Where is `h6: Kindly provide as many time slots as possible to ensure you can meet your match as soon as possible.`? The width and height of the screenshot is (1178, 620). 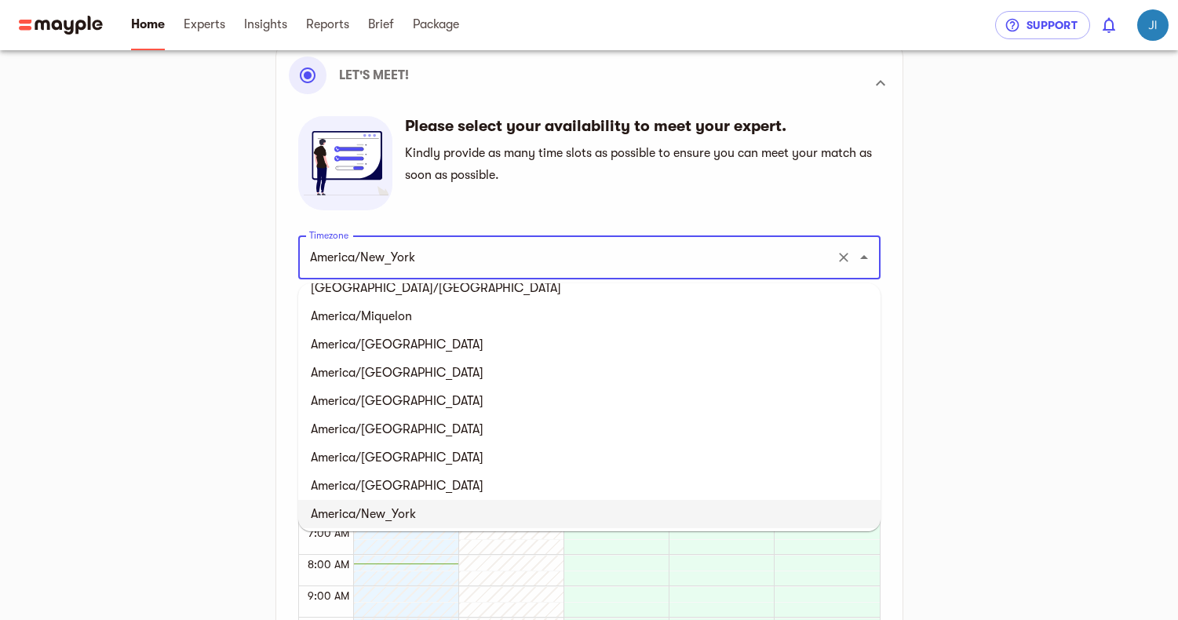 h6: Kindly provide as many time slots as possible to ensure you can meet your match as soon as possible. is located at coordinates (638, 164).